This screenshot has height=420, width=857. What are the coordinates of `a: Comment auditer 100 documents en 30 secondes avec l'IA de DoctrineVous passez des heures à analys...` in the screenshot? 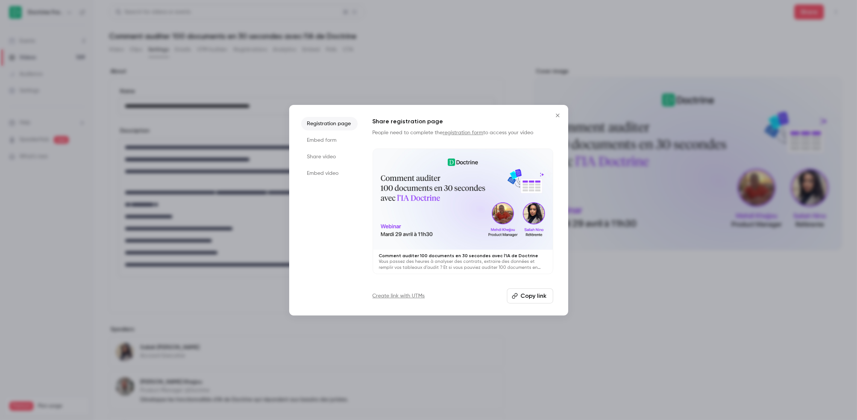 It's located at (463, 211).